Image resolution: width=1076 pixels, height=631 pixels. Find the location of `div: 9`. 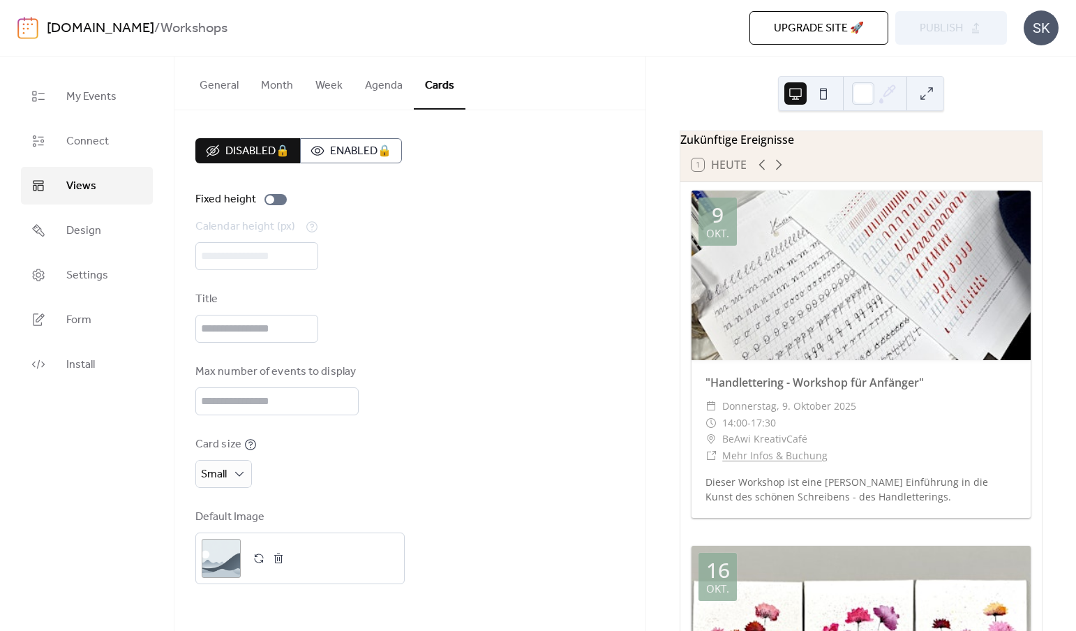

div: 9 is located at coordinates (718, 215).